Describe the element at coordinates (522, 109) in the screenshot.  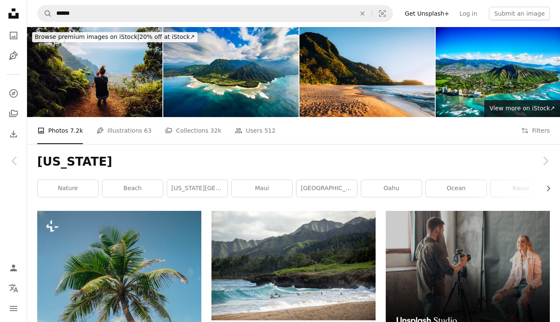
I see `a: View more on iStock↗` at that location.